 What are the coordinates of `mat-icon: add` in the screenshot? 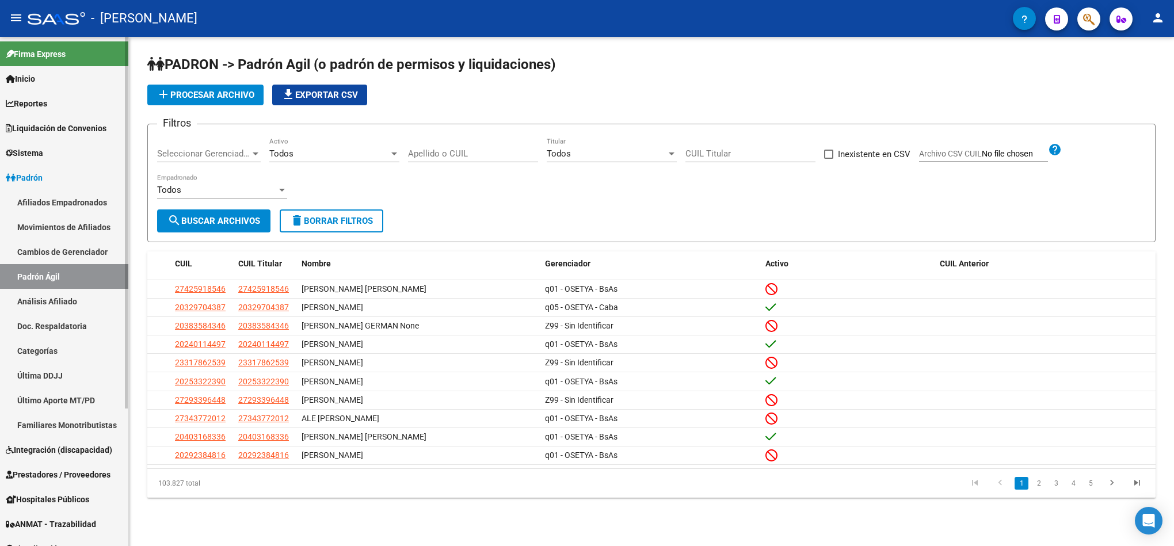 It's located at (163, 94).